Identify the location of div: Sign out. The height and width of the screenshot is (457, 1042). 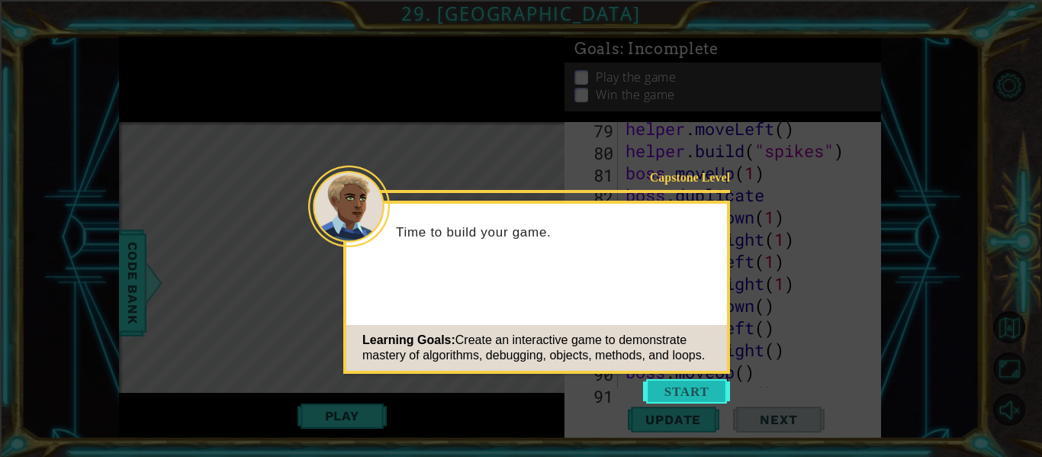
(521, 82).